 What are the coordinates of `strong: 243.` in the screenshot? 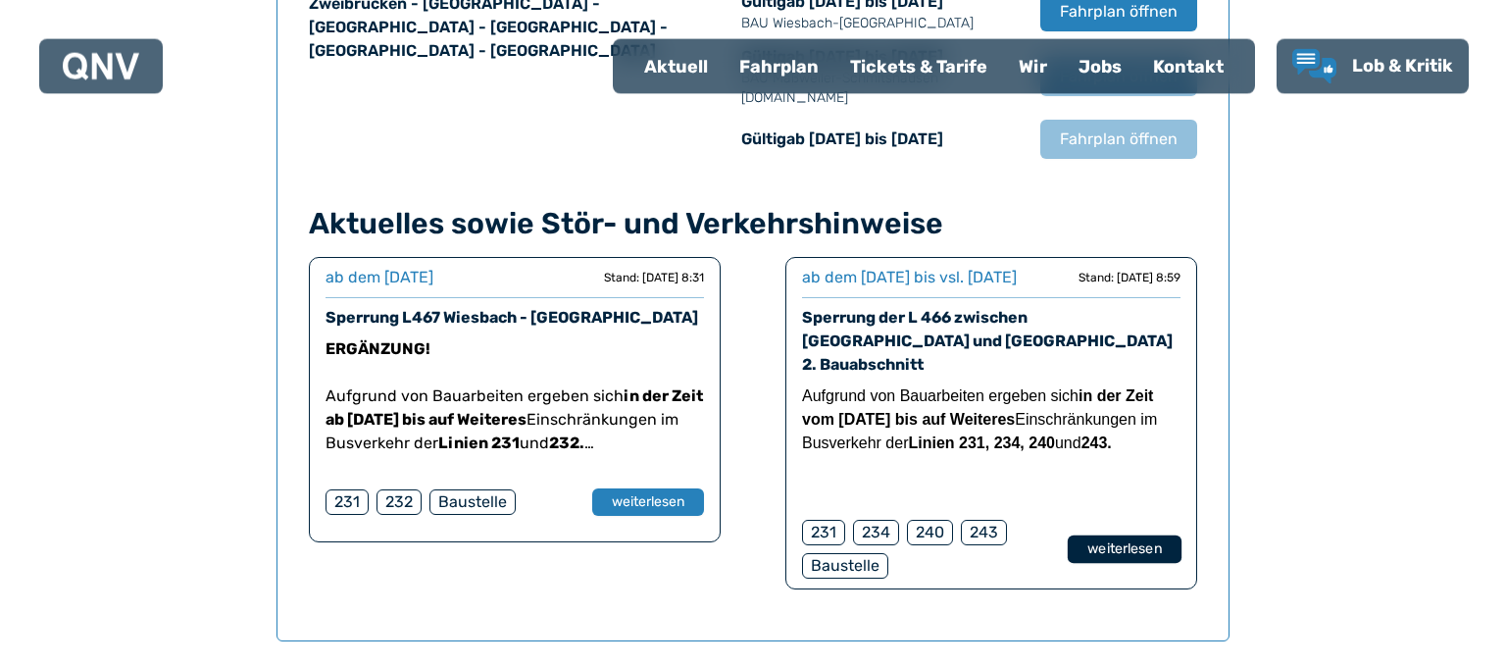 It's located at (1096, 442).